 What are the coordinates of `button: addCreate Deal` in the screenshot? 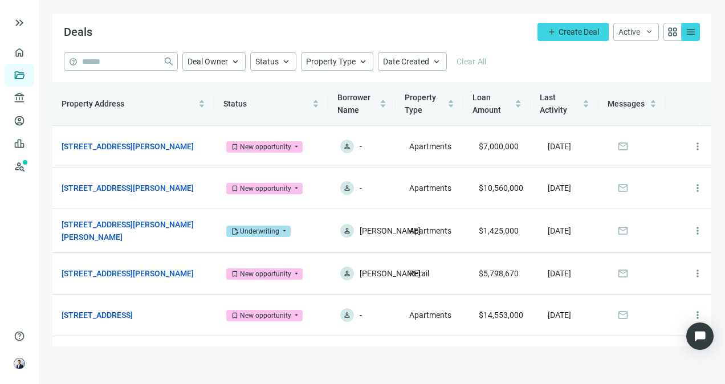 It's located at (572, 32).